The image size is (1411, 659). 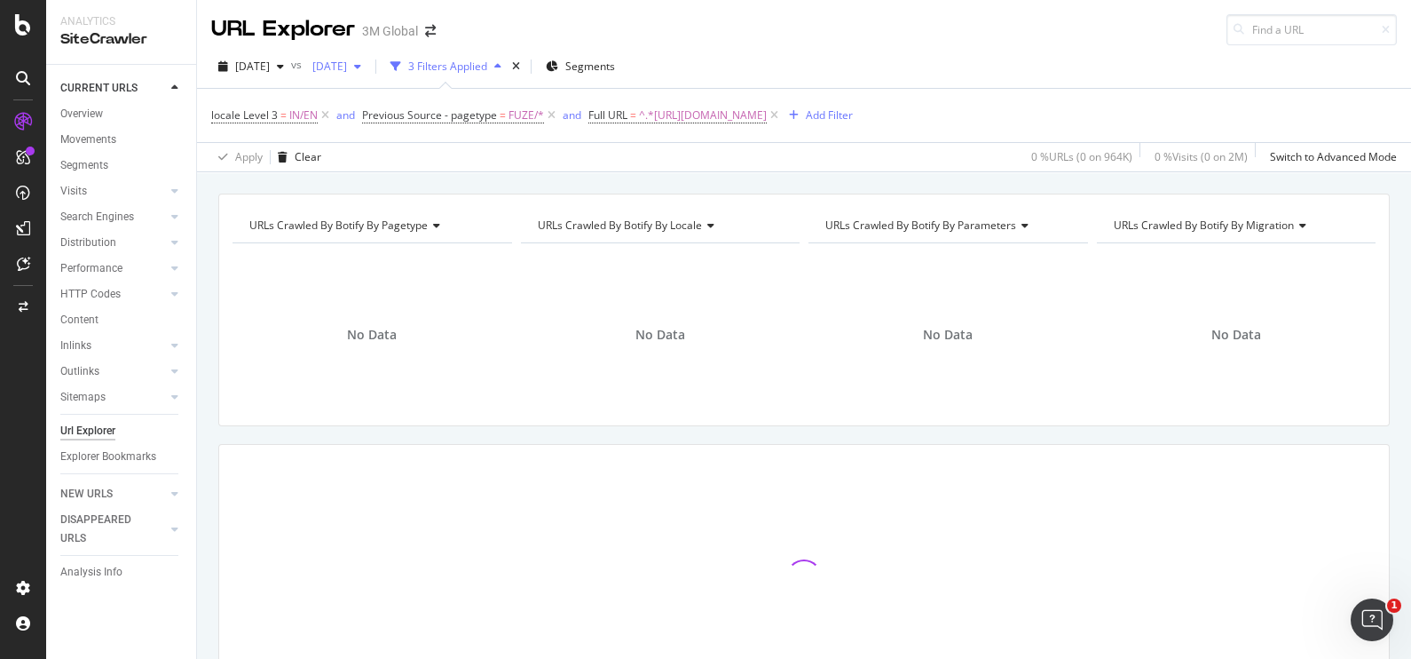 What do you see at coordinates (122, 430) in the screenshot?
I see `a: Url Explorer` at bounding box center [122, 430].